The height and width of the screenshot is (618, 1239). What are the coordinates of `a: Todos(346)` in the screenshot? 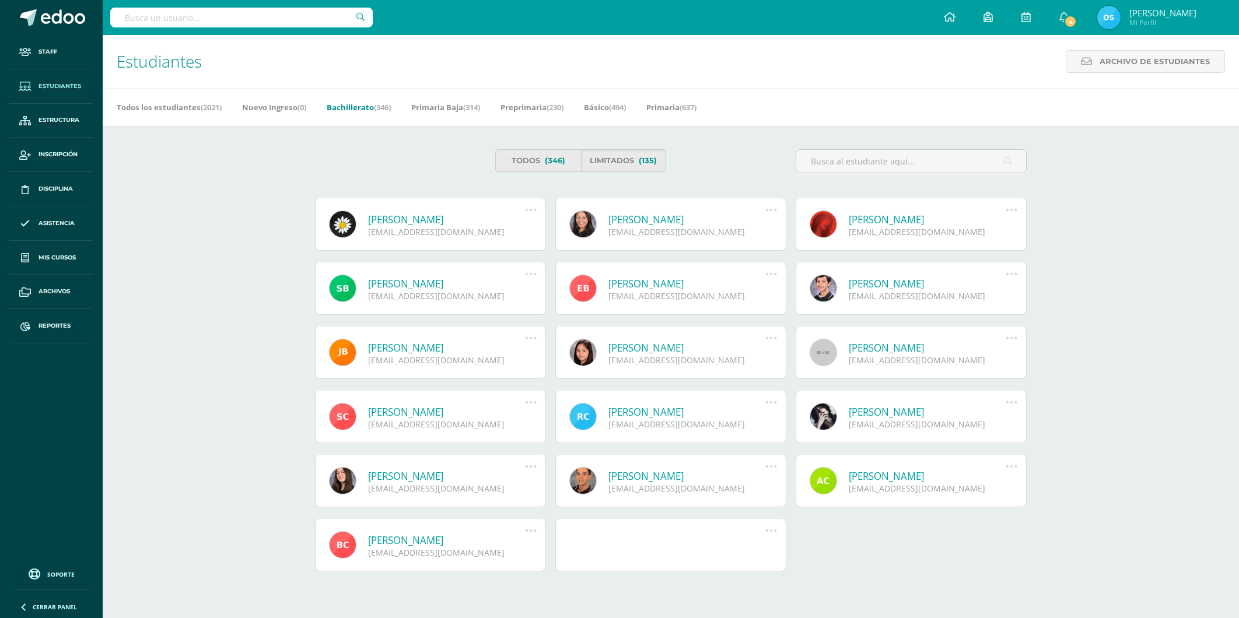 It's located at (538, 160).